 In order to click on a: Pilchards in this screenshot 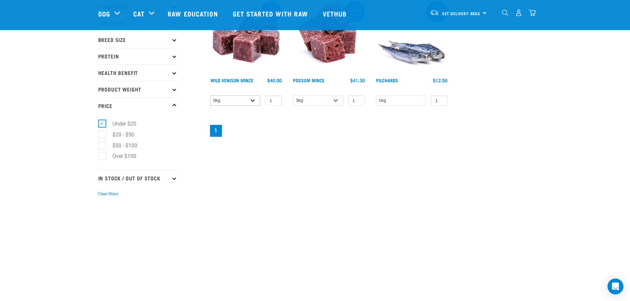, I will do `click(387, 80)`.